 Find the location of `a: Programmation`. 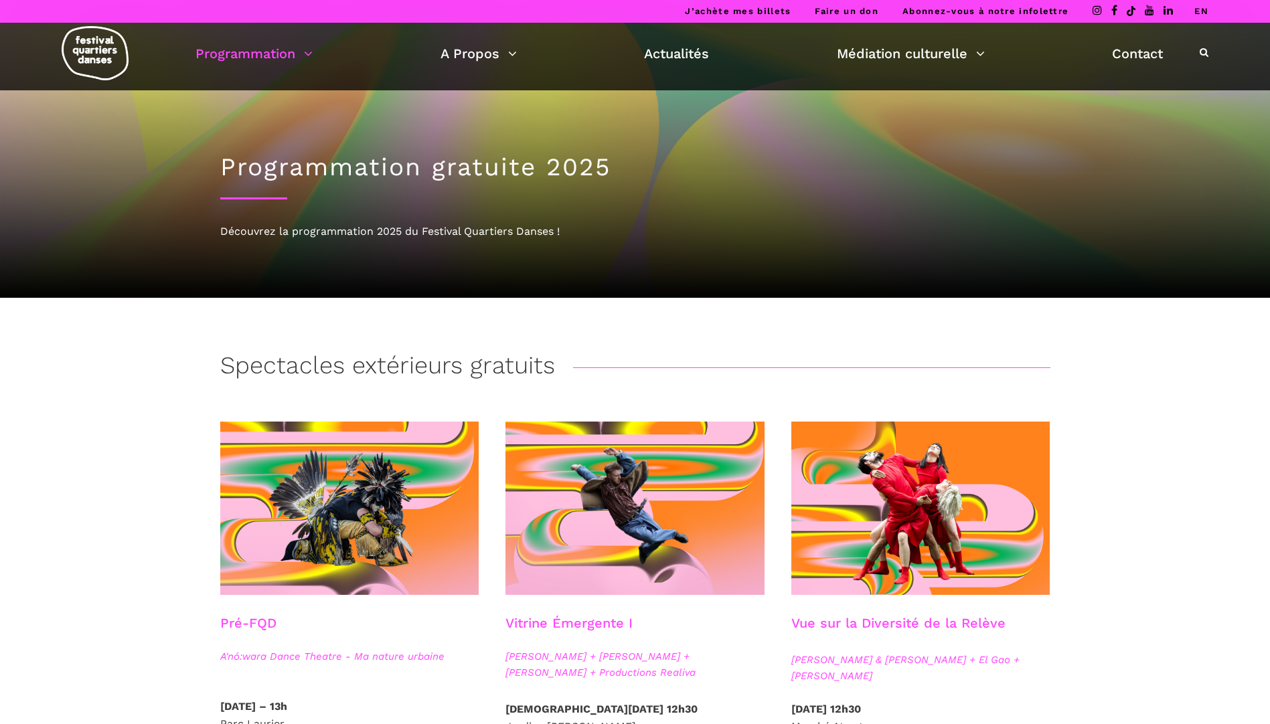

a: Programmation is located at coordinates (254, 54).